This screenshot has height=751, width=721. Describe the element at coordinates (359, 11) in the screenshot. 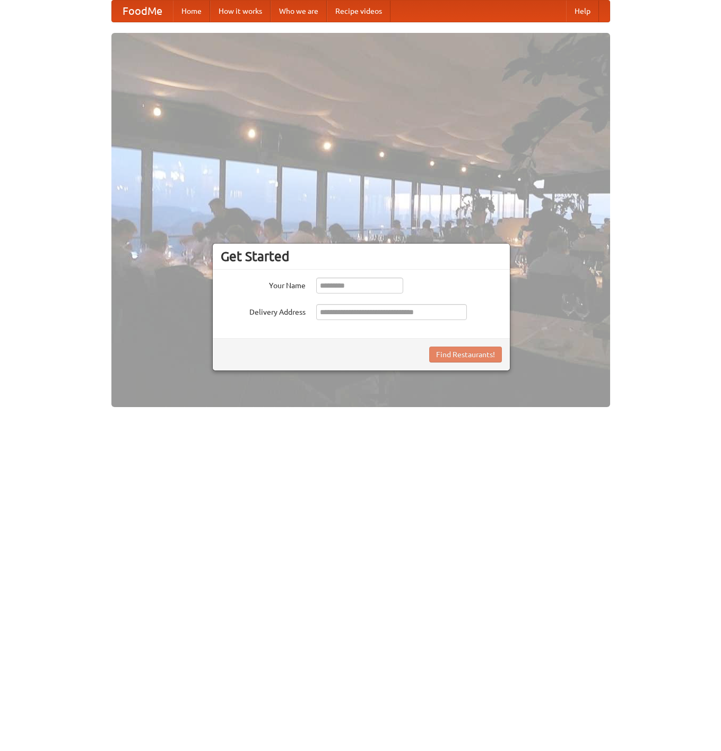

I see `a: Recipe videos` at that location.